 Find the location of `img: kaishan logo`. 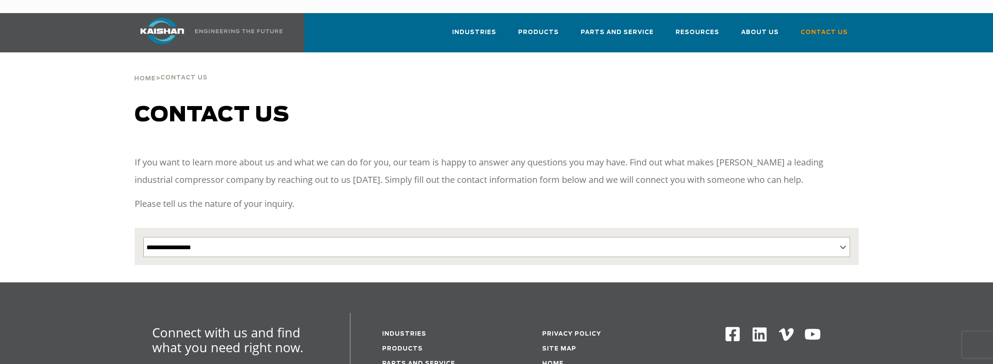

img: kaishan logo is located at coordinates (162, 31).